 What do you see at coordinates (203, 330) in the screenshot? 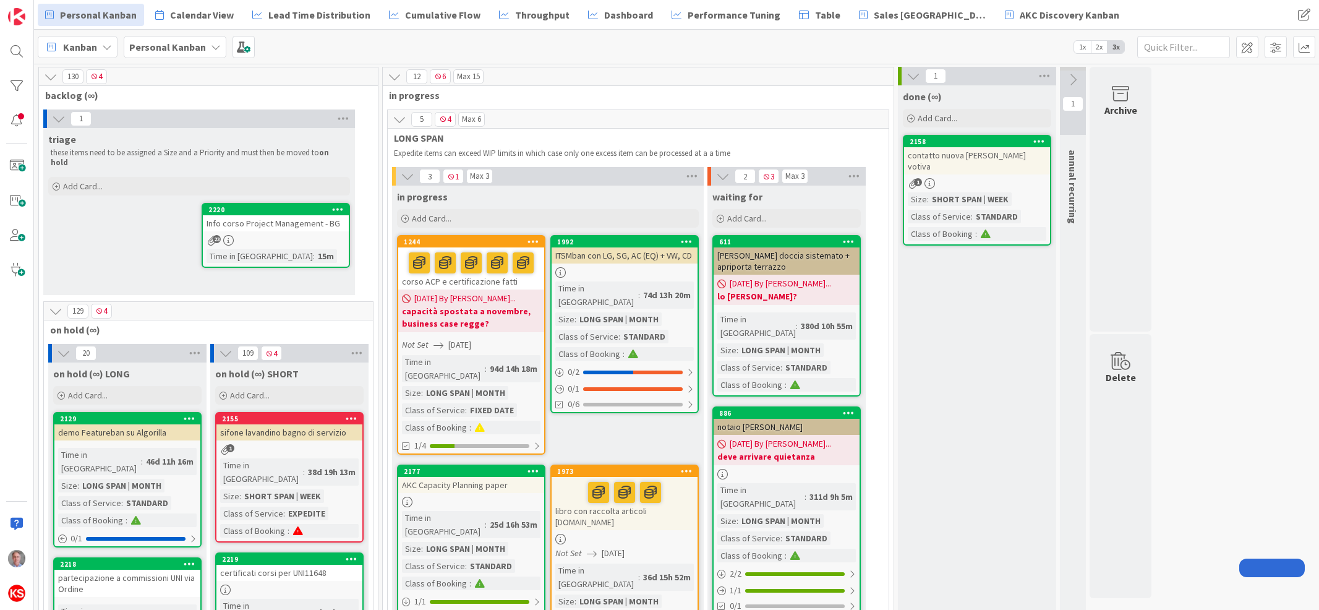
I see `span: on hold (∞)` at bounding box center [203, 330].